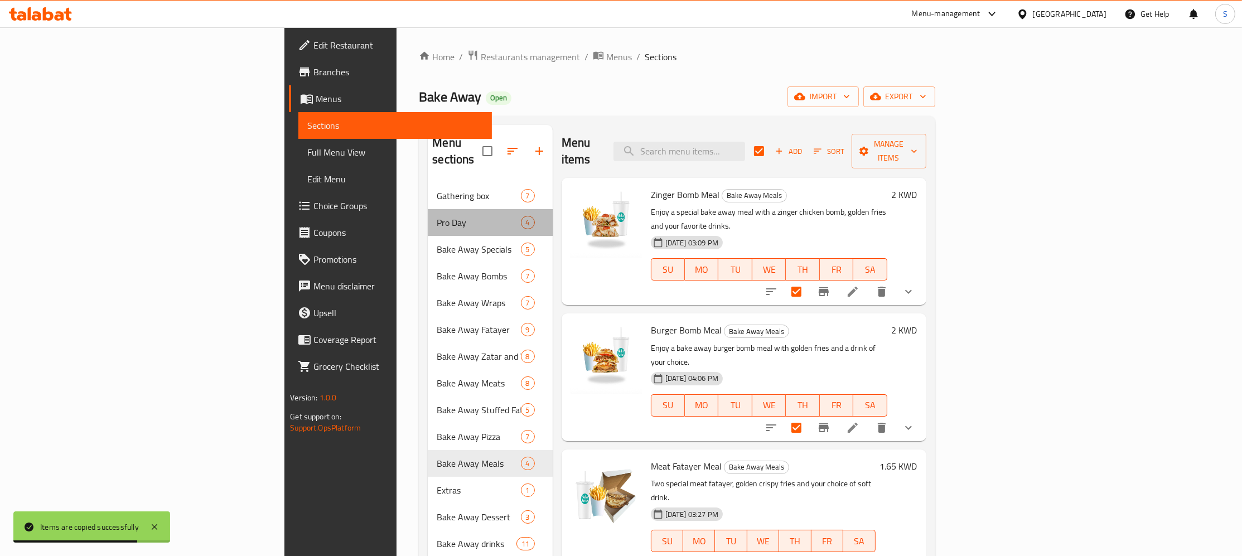  I want to click on a: Promotions, so click(390, 259).